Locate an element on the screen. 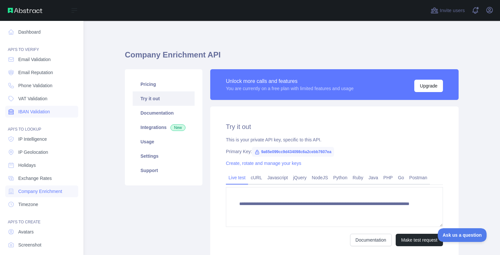 This screenshot has width=500, height=255. span: Timezone is located at coordinates (28, 204).